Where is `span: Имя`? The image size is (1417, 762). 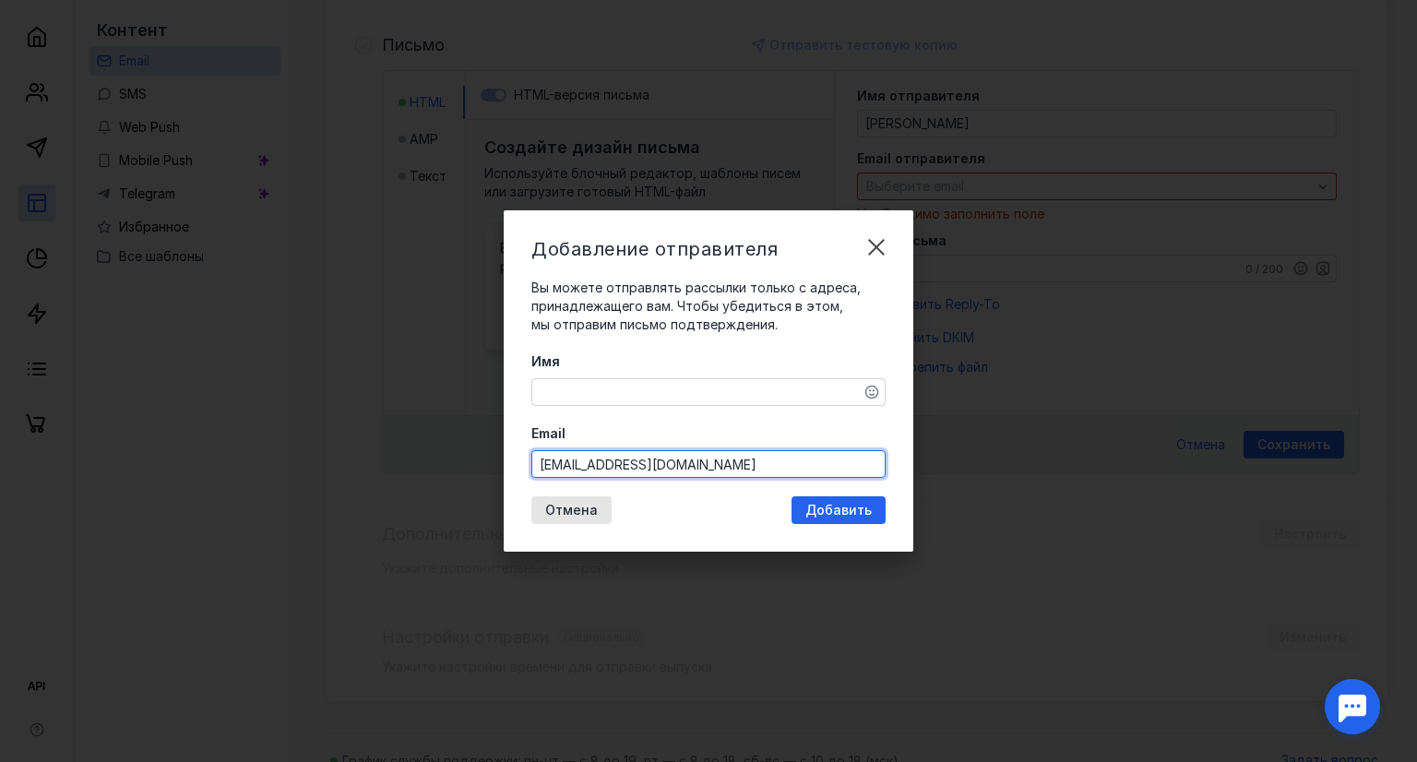 span: Имя is located at coordinates (545, 362).